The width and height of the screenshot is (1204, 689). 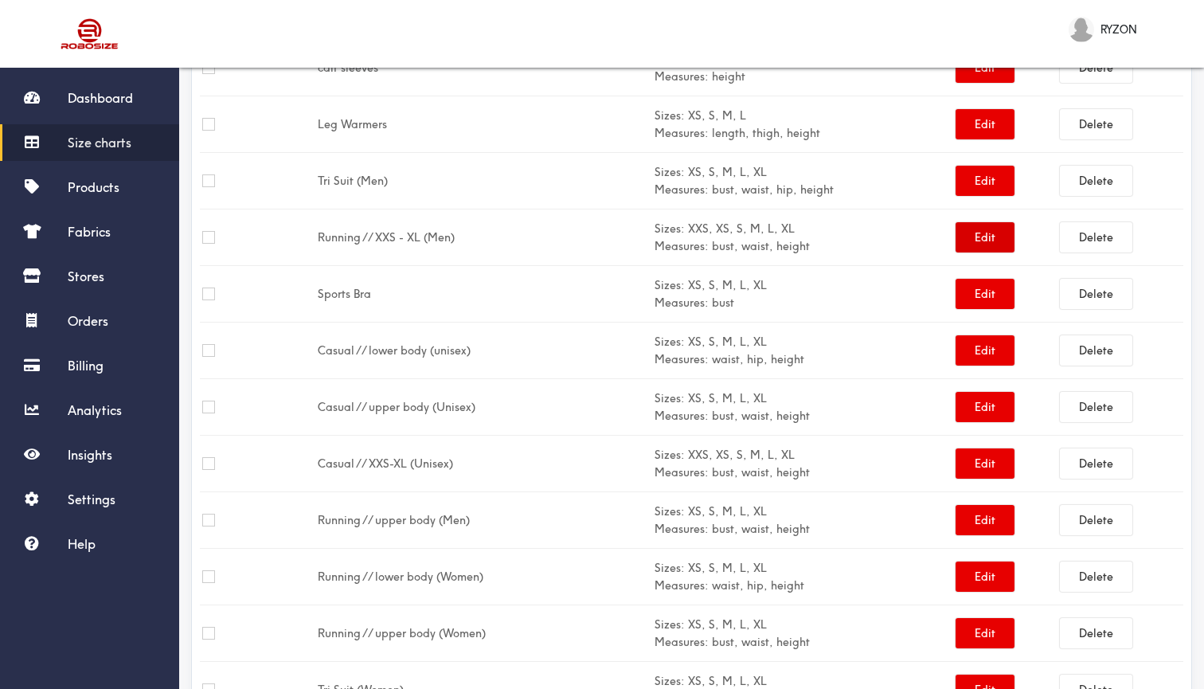 I want to click on td: Sports Bra, so click(x=483, y=294).